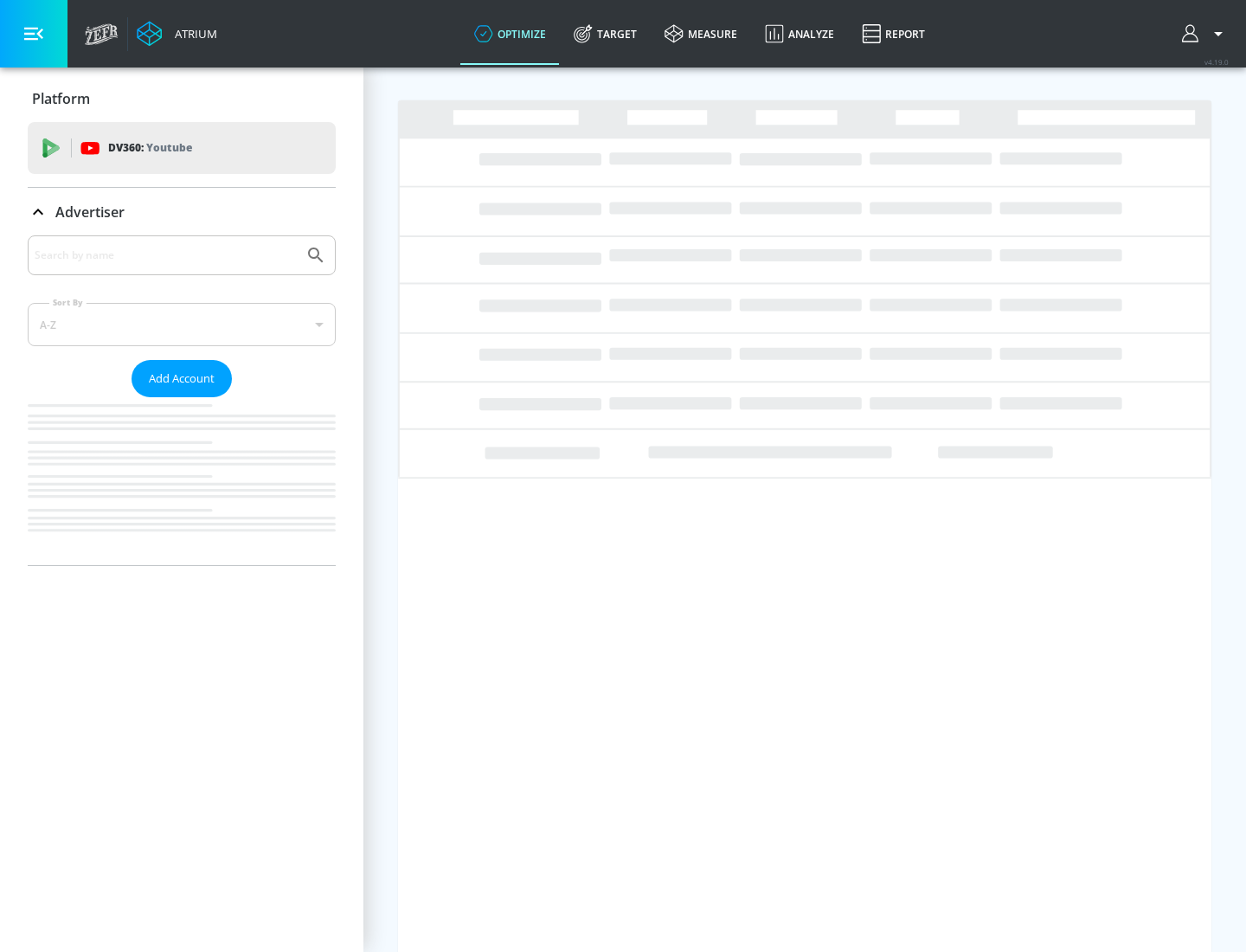 The width and height of the screenshot is (1246, 952). I want to click on p: Advertiser, so click(90, 212).